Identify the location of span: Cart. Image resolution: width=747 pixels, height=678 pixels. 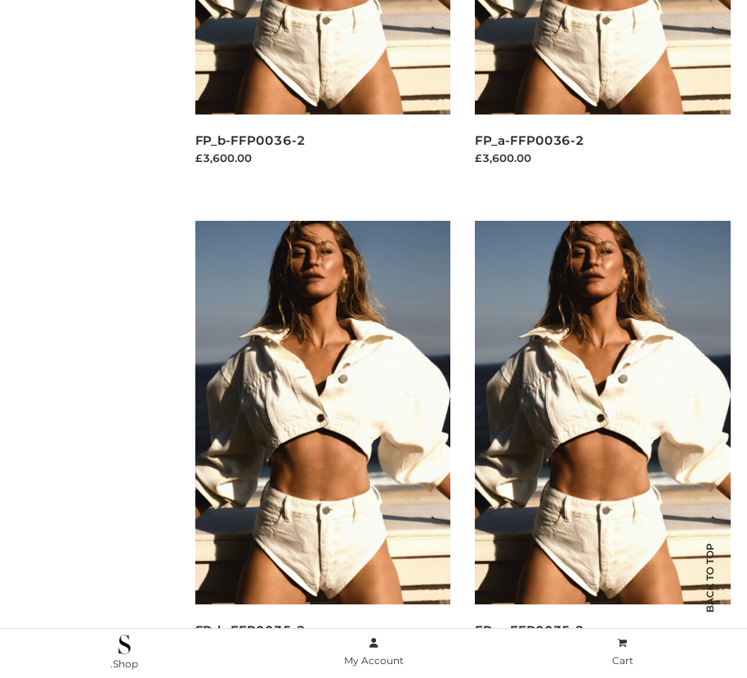
(623, 660).